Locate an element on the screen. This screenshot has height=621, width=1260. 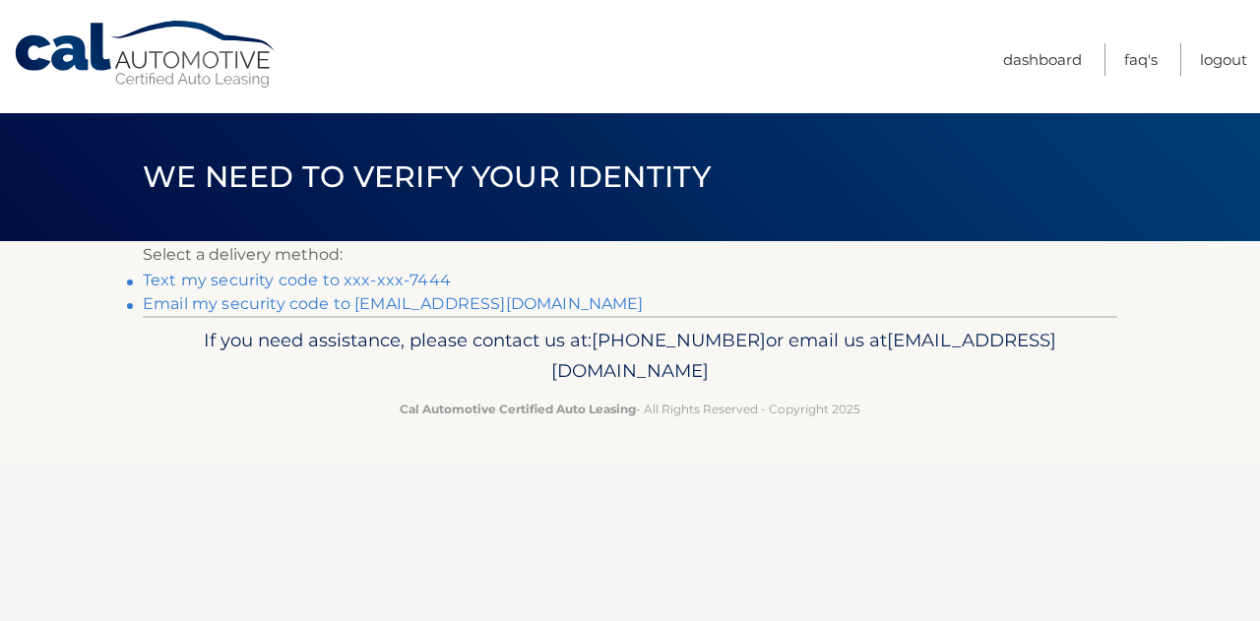
strong: Cal Automotive Certified Auto Leasing is located at coordinates (518, 409).